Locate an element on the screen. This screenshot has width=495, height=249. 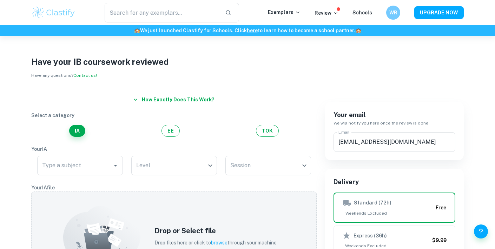
h6: WR is located at coordinates (393, 13).